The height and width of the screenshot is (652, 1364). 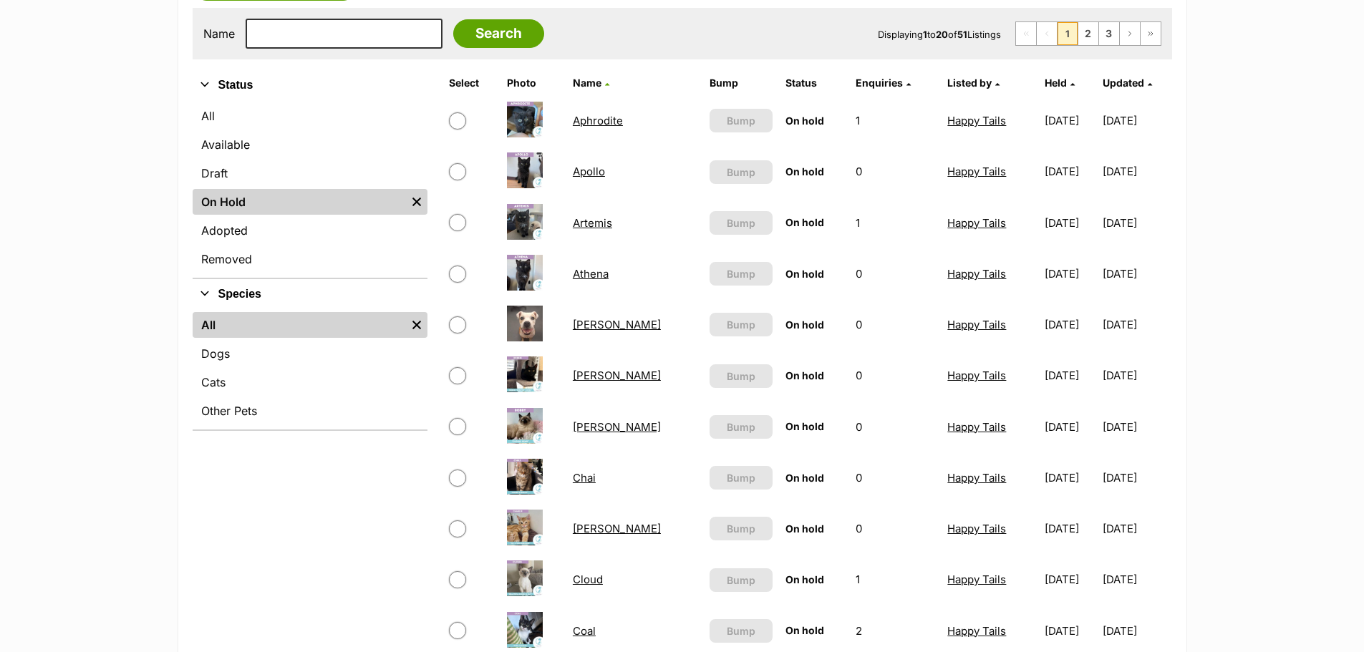 I want to click on a: Name, so click(x=591, y=82).